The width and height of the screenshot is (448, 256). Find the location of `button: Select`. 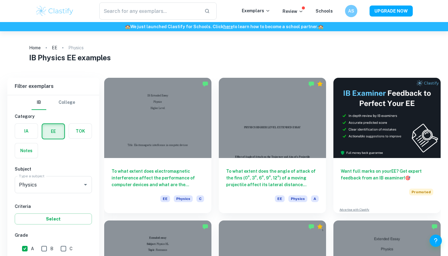

button: Select is located at coordinates (53, 219).